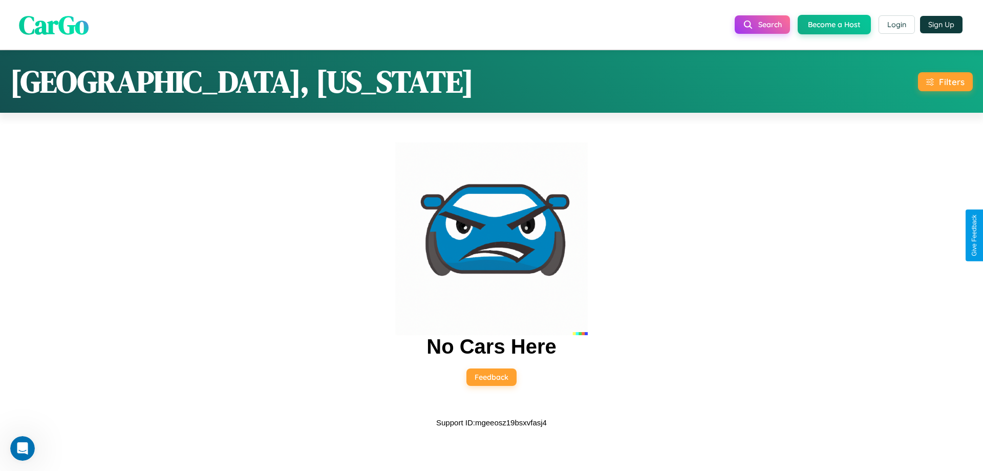  Describe the element at coordinates (762, 25) in the screenshot. I see `button: Search` at that location.